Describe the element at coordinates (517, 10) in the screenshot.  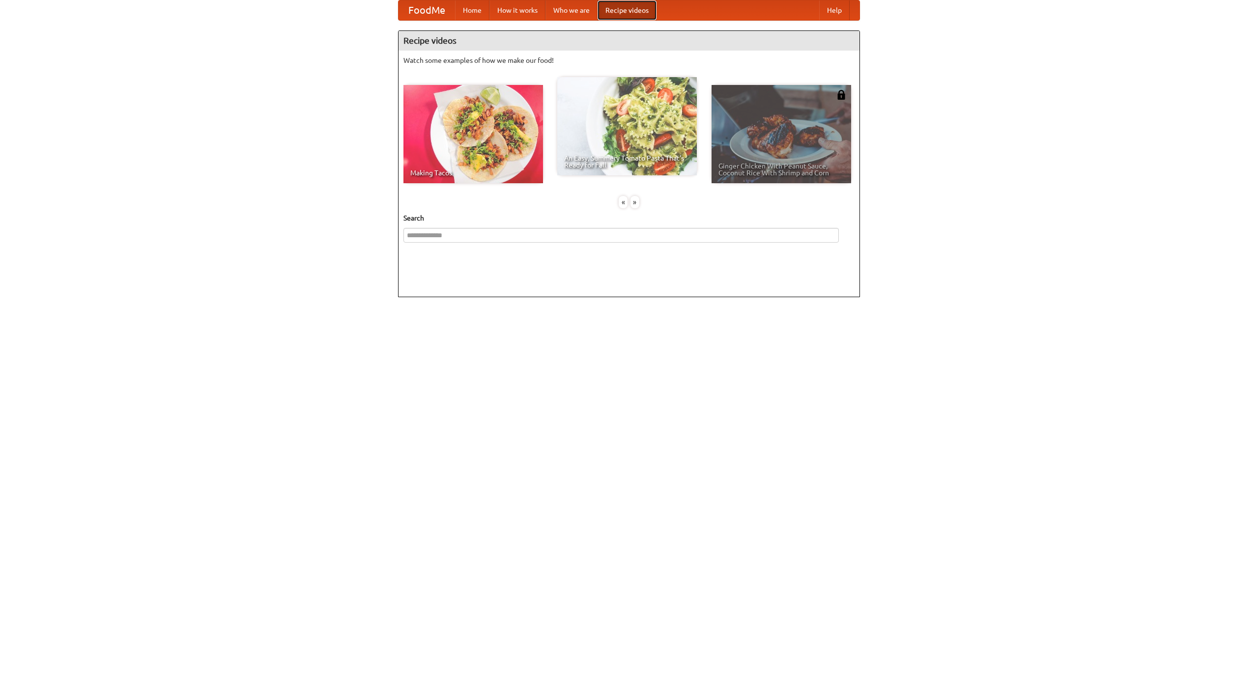
I see `a: How it works` at that location.